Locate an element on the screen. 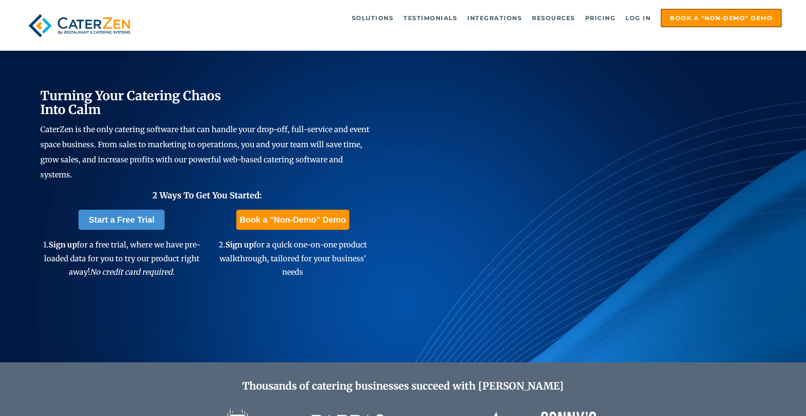 This screenshot has height=416, width=806. img: caterzen is located at coordinates (79, 26).